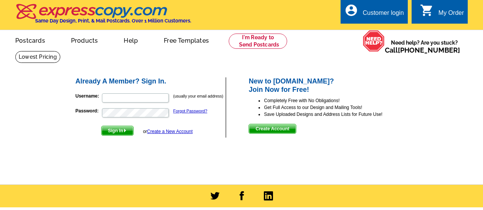 This screenshot has height=210, width=483. I want to click on button: Create Account, so click(272, 129).